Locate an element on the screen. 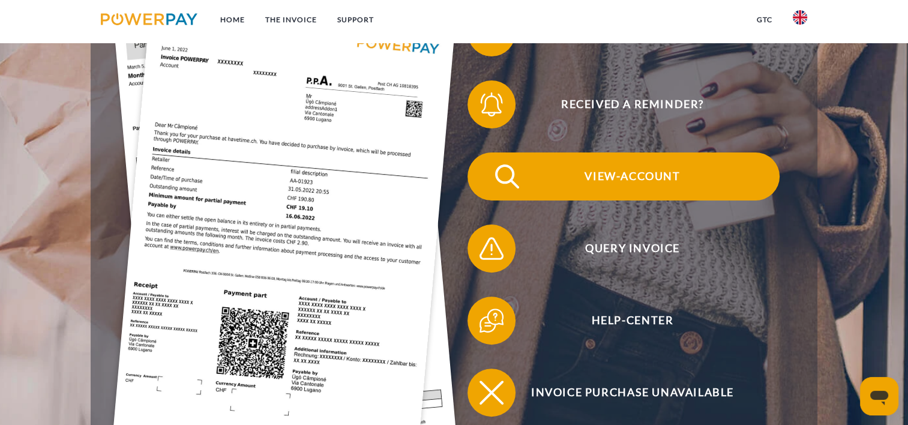  button: Invoice purchase unavailable is located at coordinates (624, 393).